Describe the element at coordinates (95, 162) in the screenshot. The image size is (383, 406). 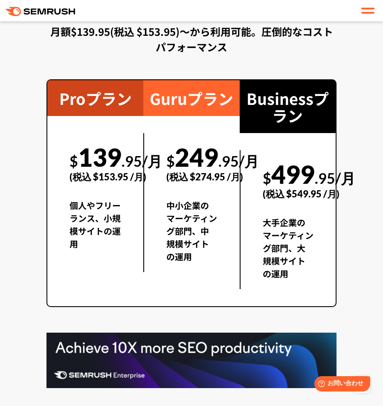
I see `div: 139` at that location.